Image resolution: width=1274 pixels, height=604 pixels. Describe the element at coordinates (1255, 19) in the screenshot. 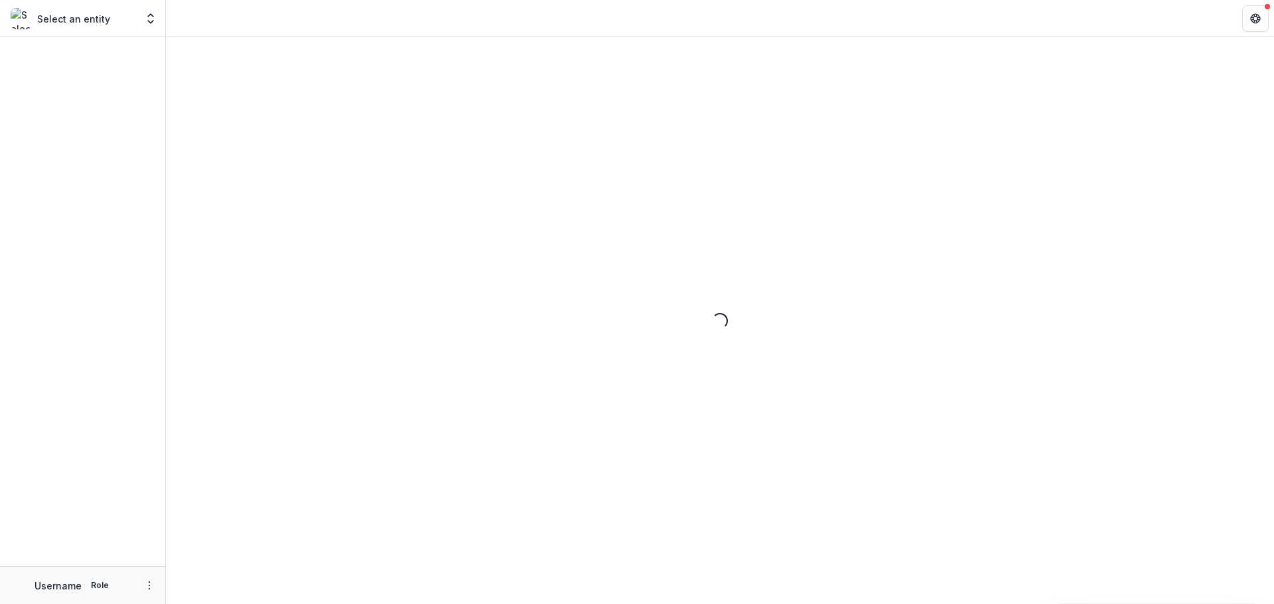

I see `button: Get Help` at that location.